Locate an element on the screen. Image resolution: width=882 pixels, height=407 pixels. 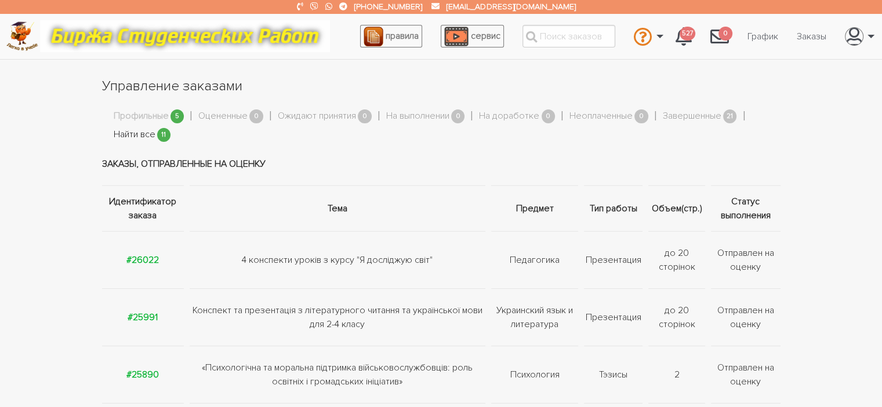
td: Педагогика is located at coordinates (534, 260).